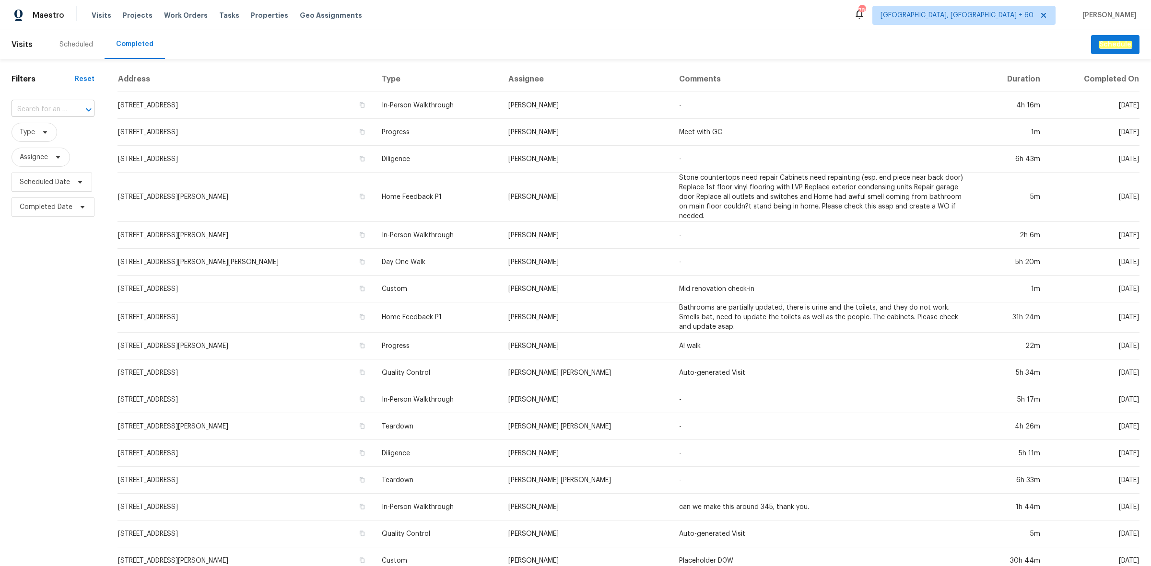 The width and height of the screenshot is (1151, 566). I want to click on div: Completed, so click(135, 44).